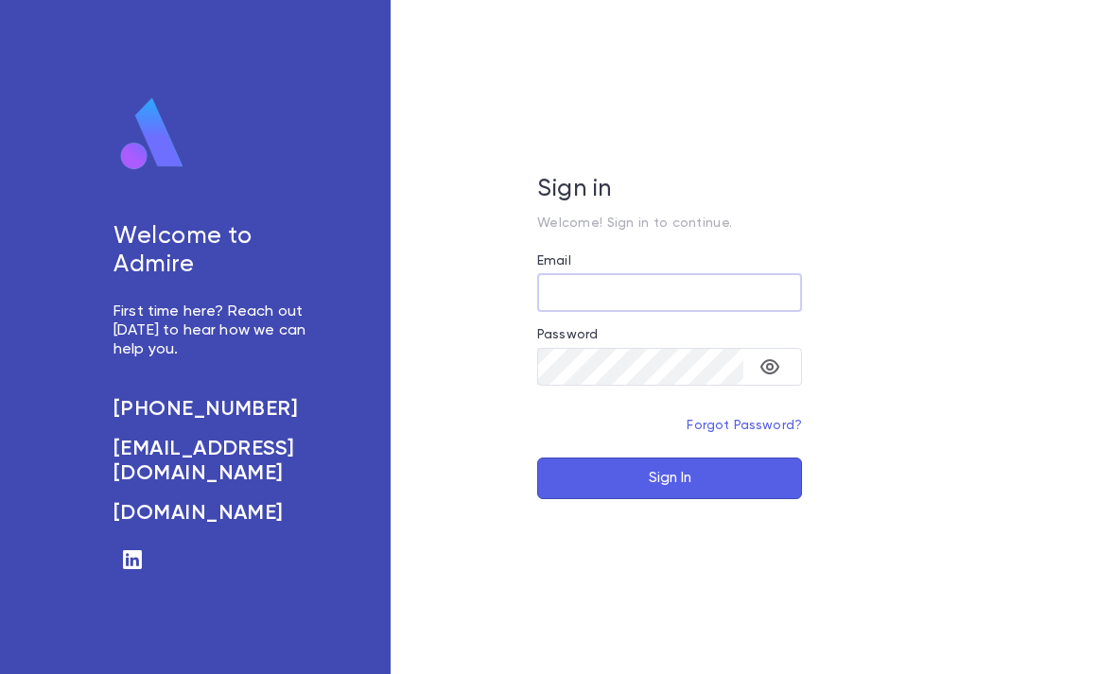 Image resolution: width=1116 pixels, height=674 pixels. I want to click on label: Email, so click(554, 261).